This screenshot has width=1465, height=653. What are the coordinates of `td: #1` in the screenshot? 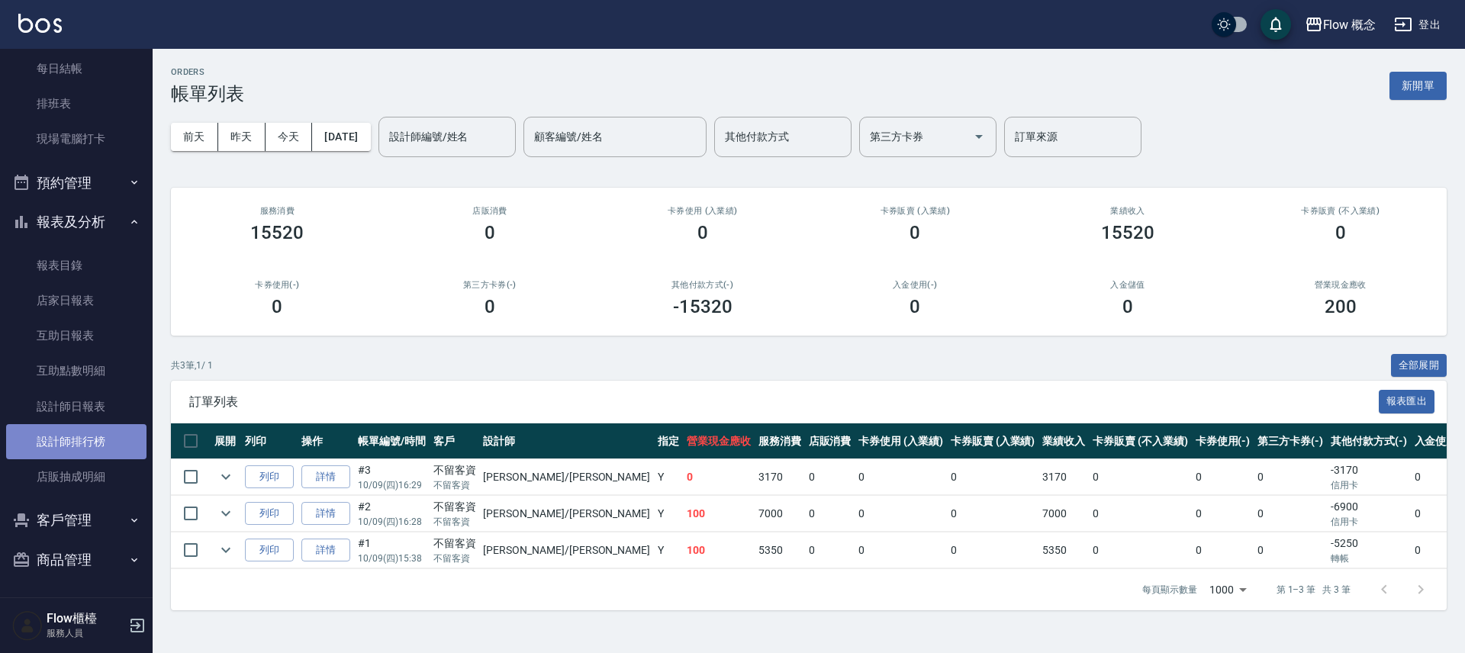 It's located at (391, 550).